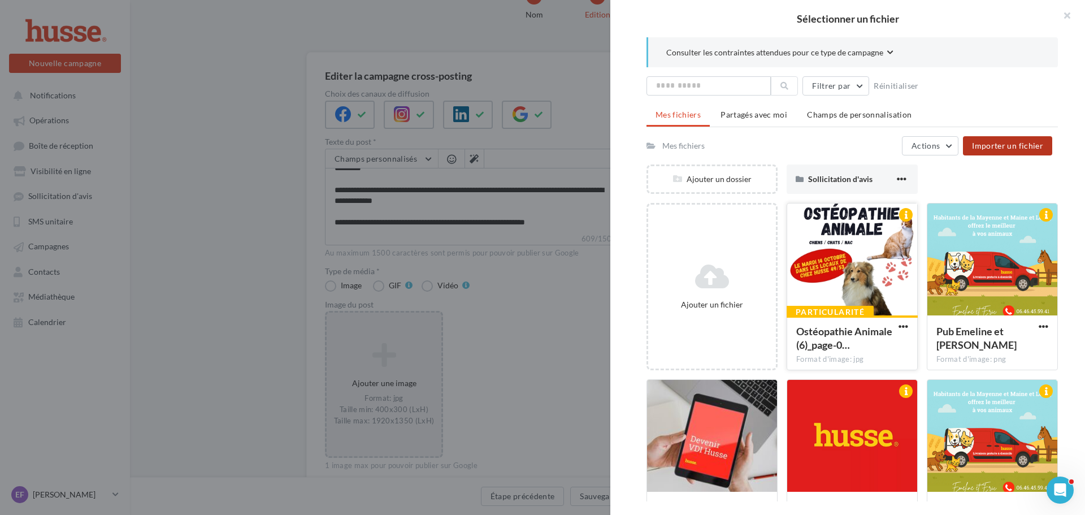 This screenshot has width=1085, height=515. I want to click on span: Partagés avec moi, so click(754, 114).